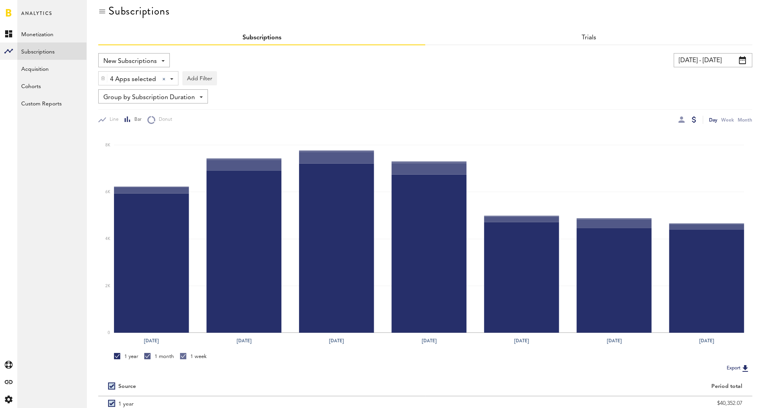 The image size is (764, 408). I want to click on div: 1 month, so click(159, 356).